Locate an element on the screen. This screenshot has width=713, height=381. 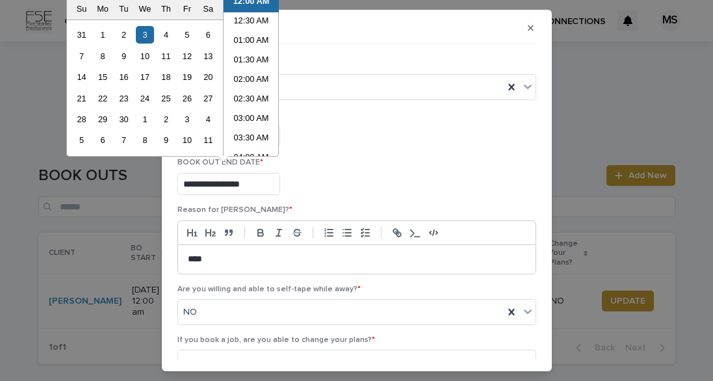
div: Choose Sunday, August 31st, 2025 is located at coordinates (81, 34).